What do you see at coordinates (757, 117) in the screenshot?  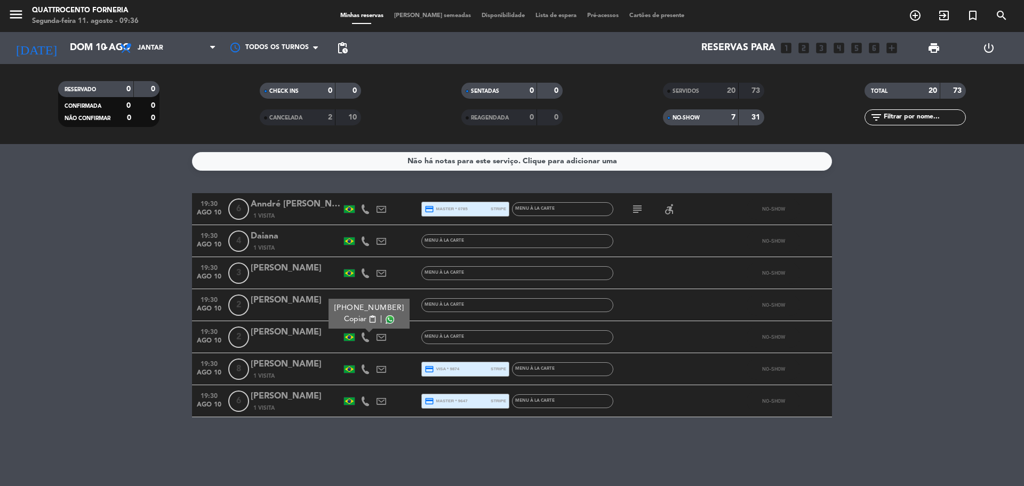 I see `strong: 31` at bounding box center [757, 117].